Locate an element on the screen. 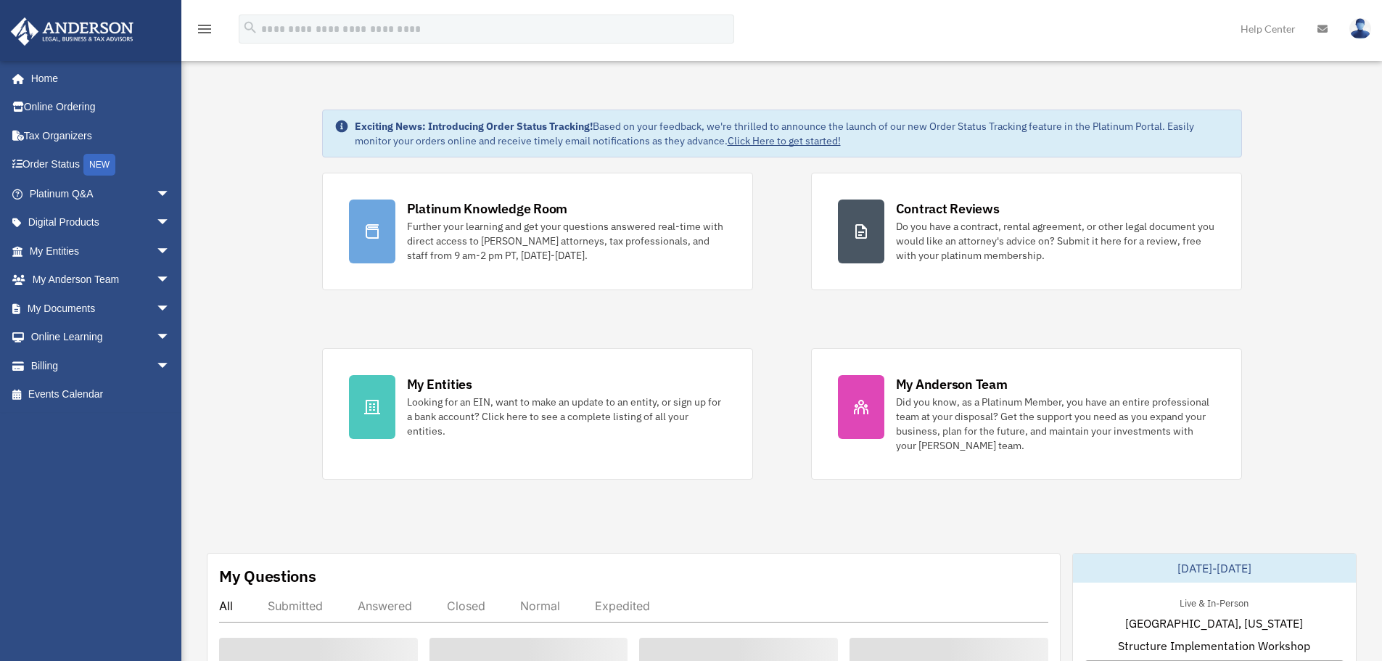 The height and width of the screenshot is (661, 1382). div: Do you have a contract, rental agreement, or other legal document you would like an attorney's ad... is located at coordinates (1056, 241).